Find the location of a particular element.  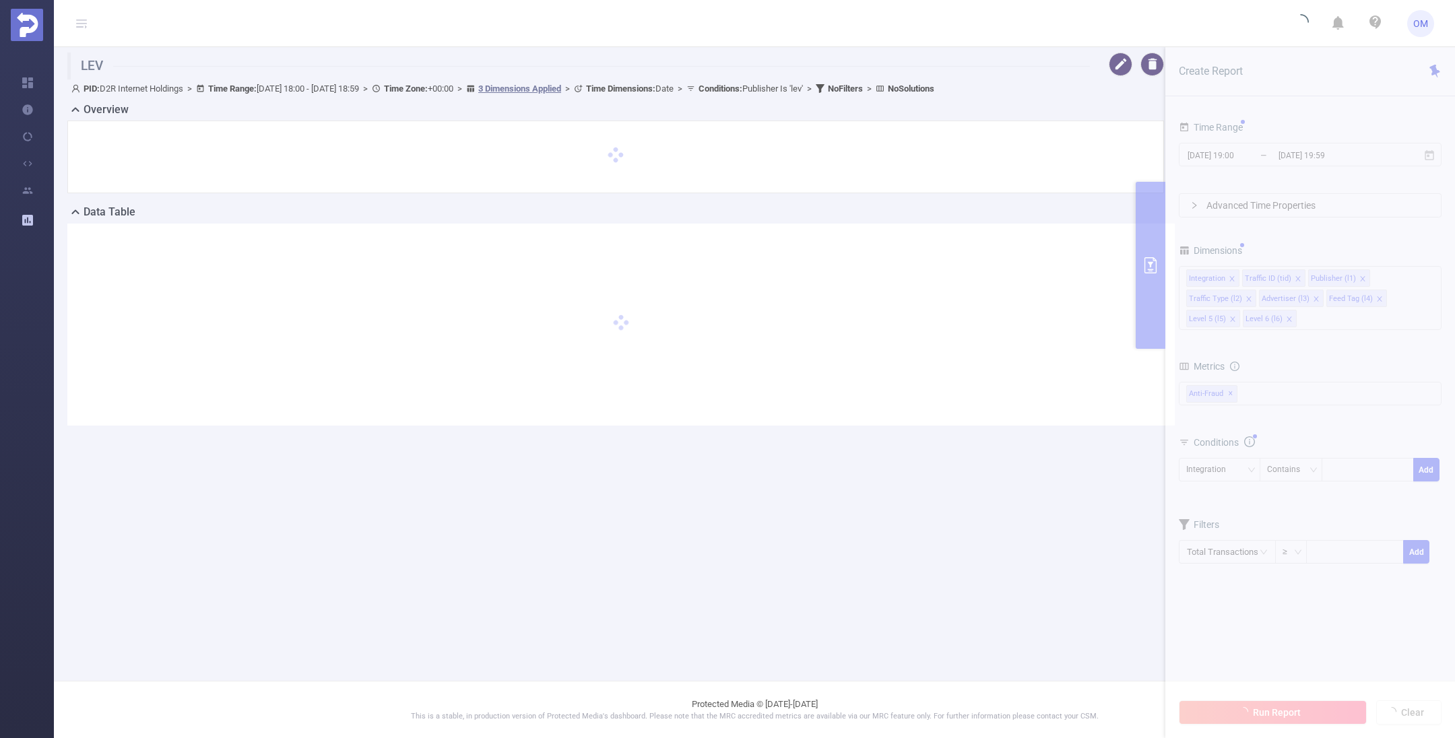

b: Time Zone: is located at coordinates (406, 88).